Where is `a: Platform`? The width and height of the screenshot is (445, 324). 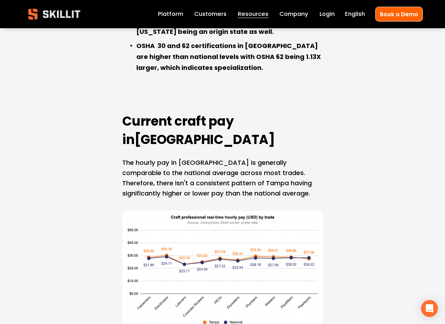 a: Platform is located at coordinates (171, 14).